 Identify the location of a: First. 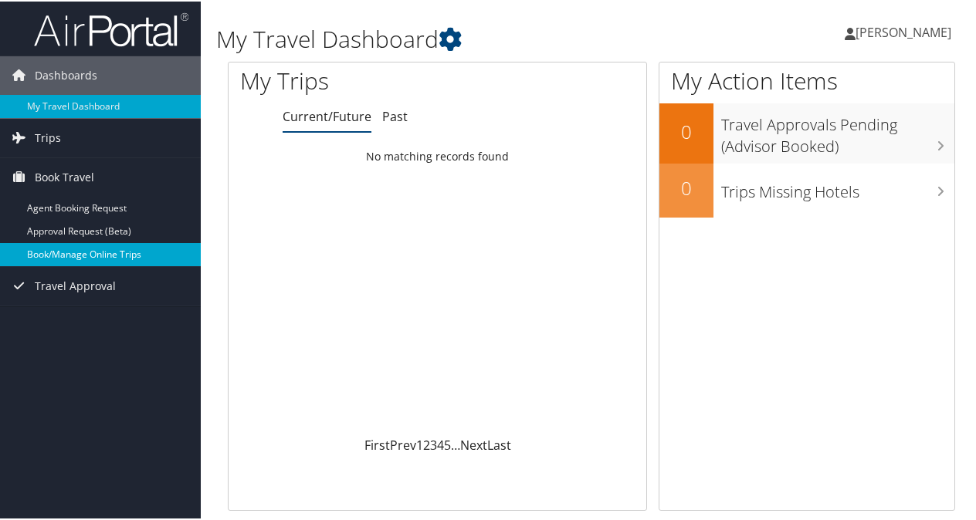
(377, 444).